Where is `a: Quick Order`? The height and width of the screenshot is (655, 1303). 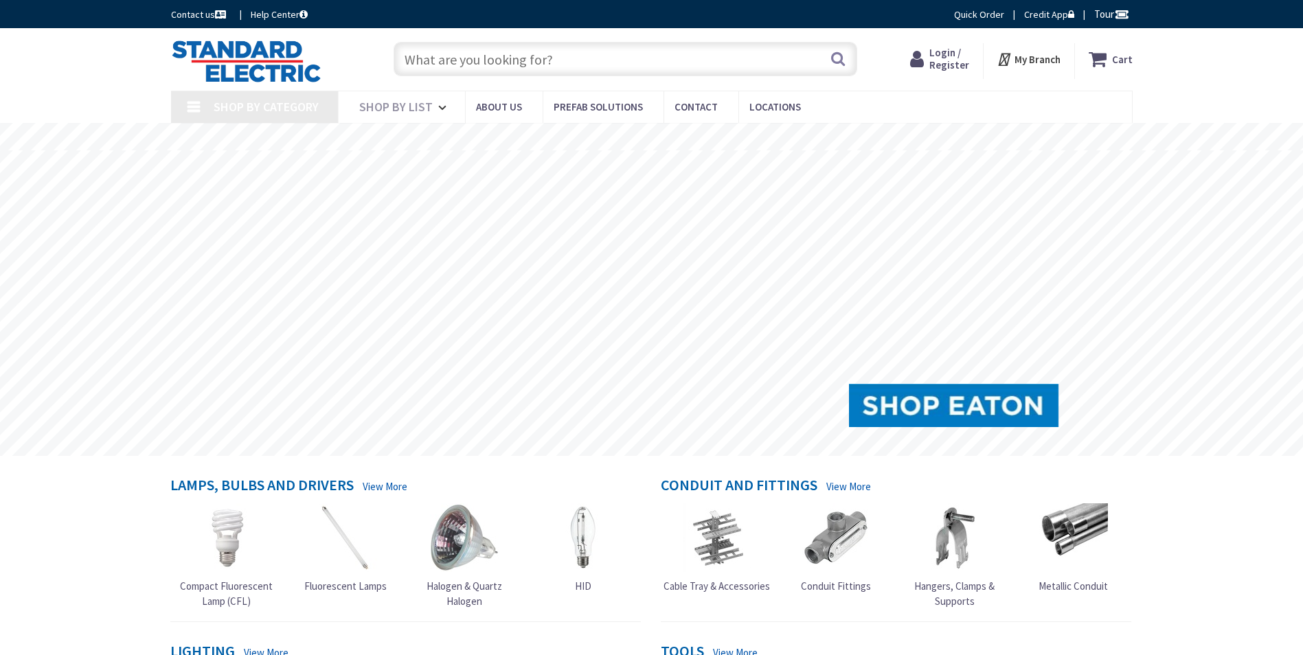 a: Quick Order is located at coordinates (979, 14).